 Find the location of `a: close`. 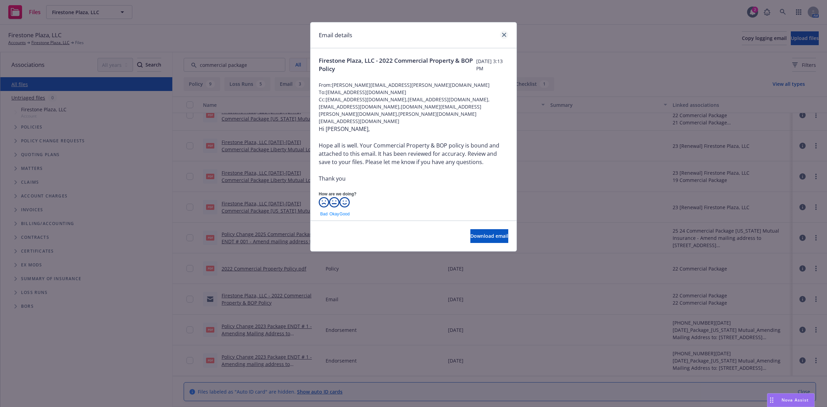

a: close is located at coordinates (504, 35).